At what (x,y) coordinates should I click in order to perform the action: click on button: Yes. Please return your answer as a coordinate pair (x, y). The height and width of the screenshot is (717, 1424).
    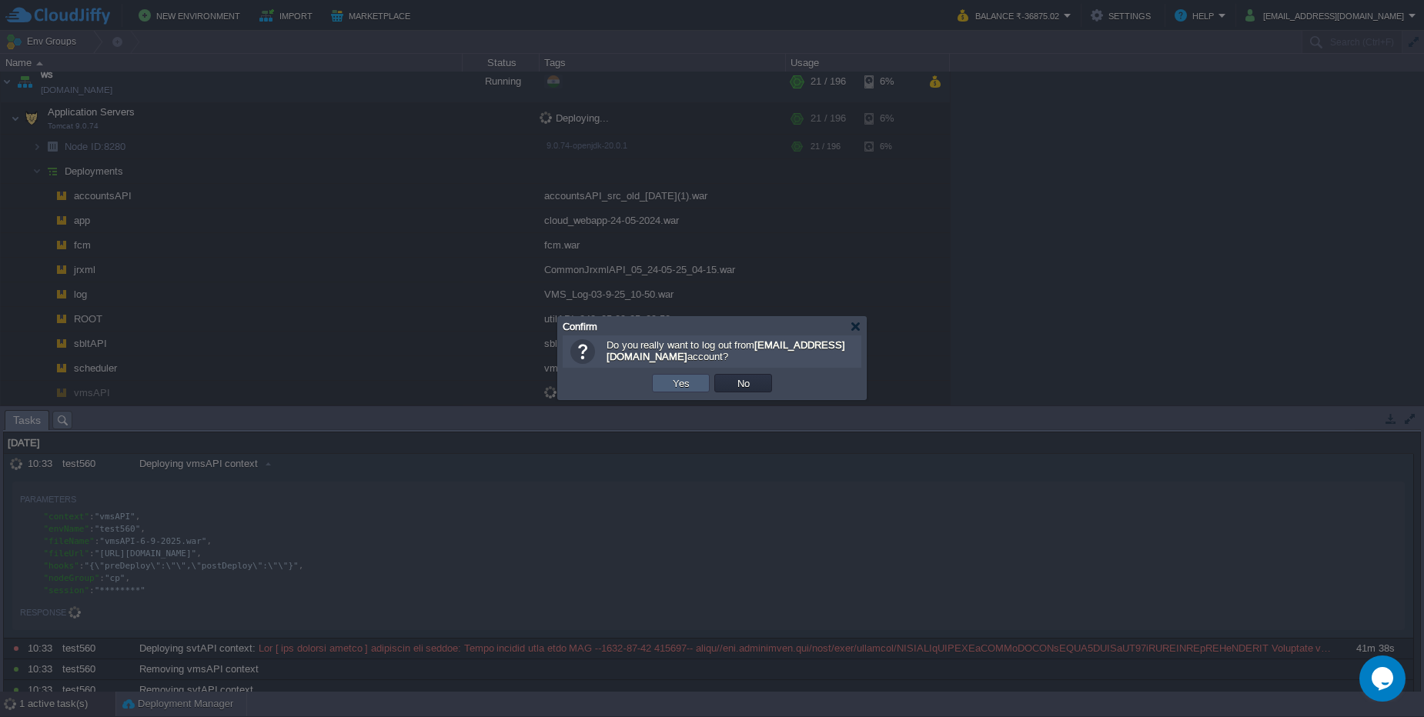
    Looking at the image, I should click on (681, 383).